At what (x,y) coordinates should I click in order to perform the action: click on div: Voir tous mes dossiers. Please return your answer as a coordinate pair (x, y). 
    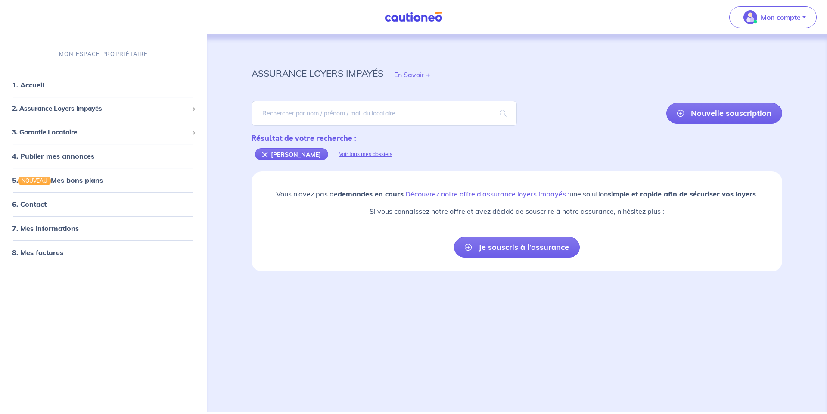
    Looking at the image, I should click on (366, 154).